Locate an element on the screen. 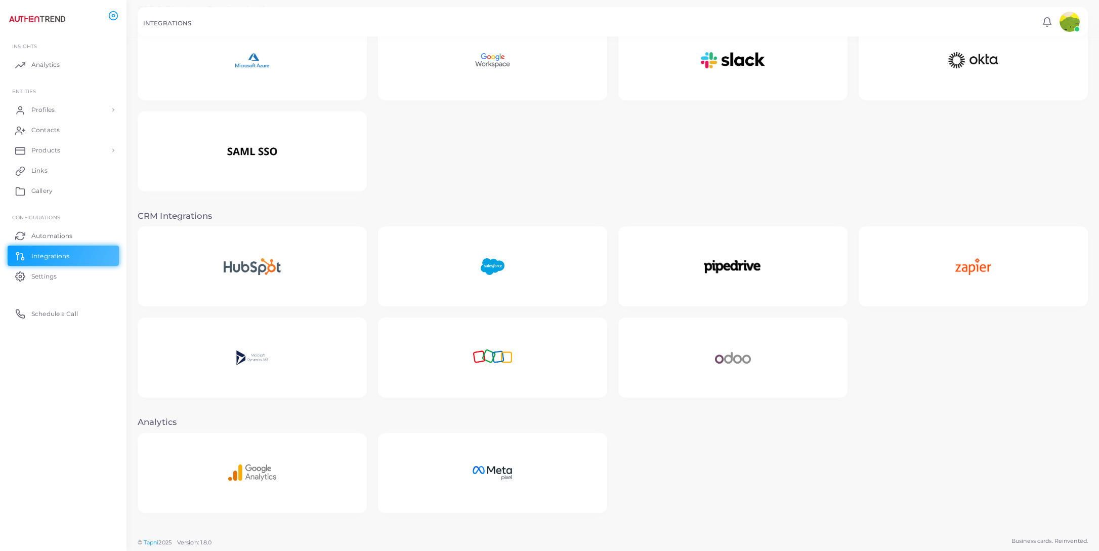 This screenshot has width=1099, height=551. span: Settings is located at coordinates (44, 276).